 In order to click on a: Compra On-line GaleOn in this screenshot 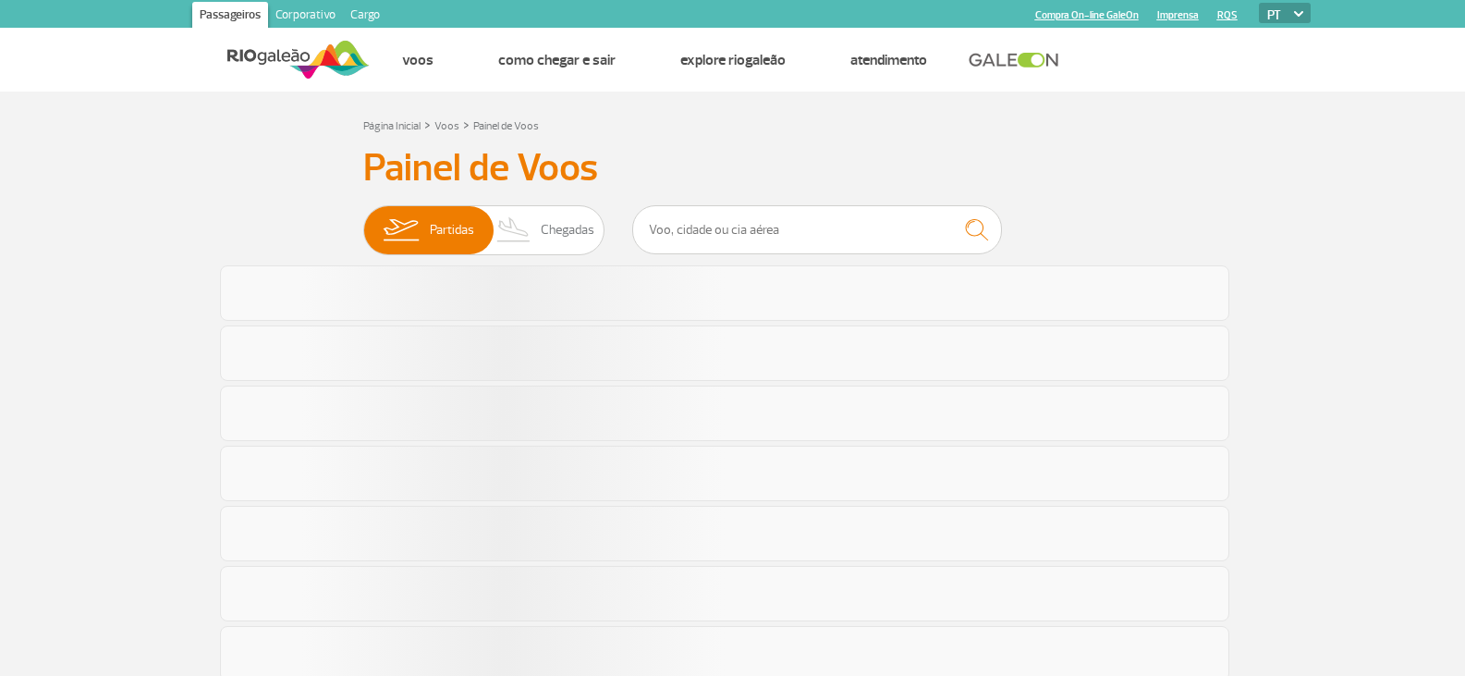, I will do `click(1087, 15)`.